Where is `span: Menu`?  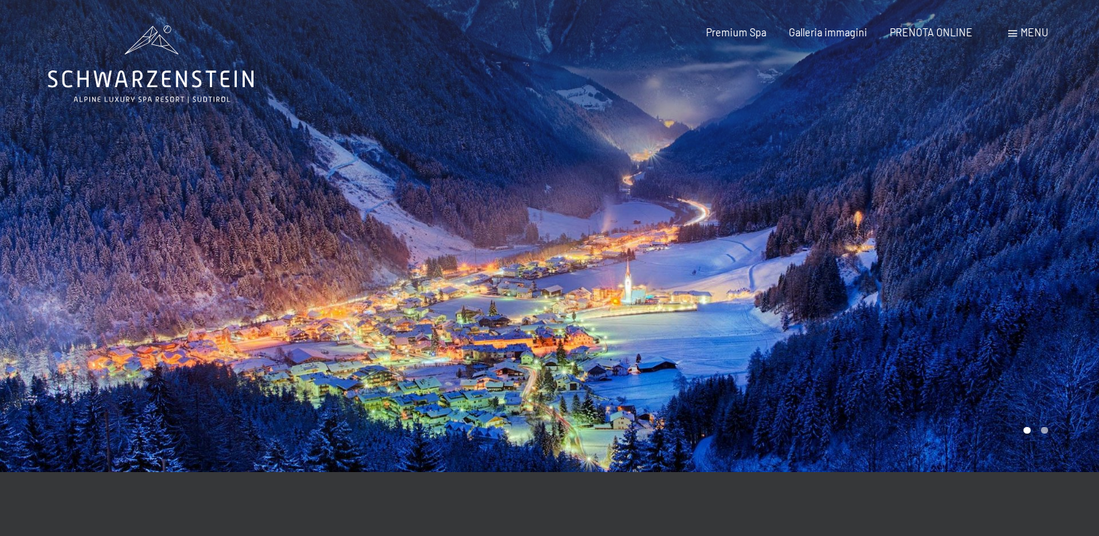 span: Menu is located at coordinates (1034, 32).